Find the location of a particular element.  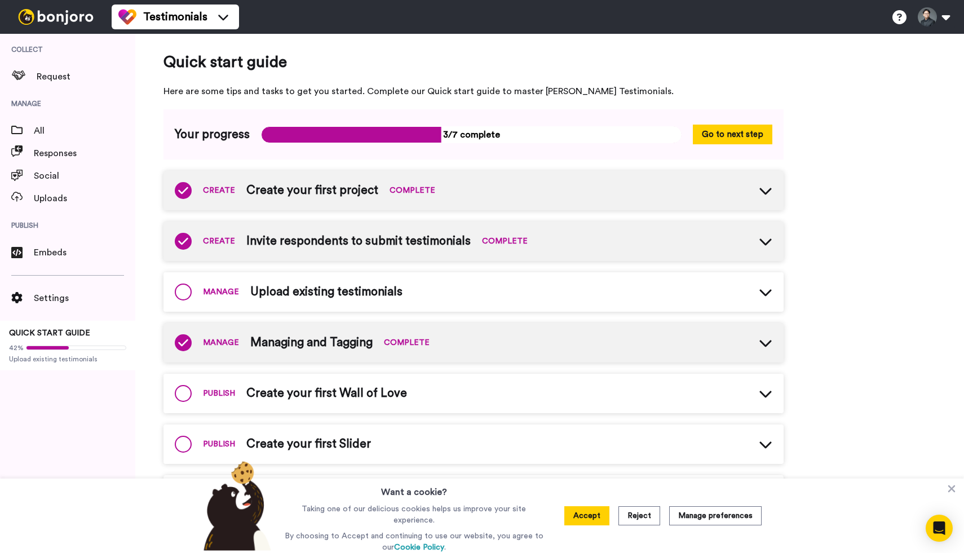

span: Your progress is located at coordinates (212, 135).